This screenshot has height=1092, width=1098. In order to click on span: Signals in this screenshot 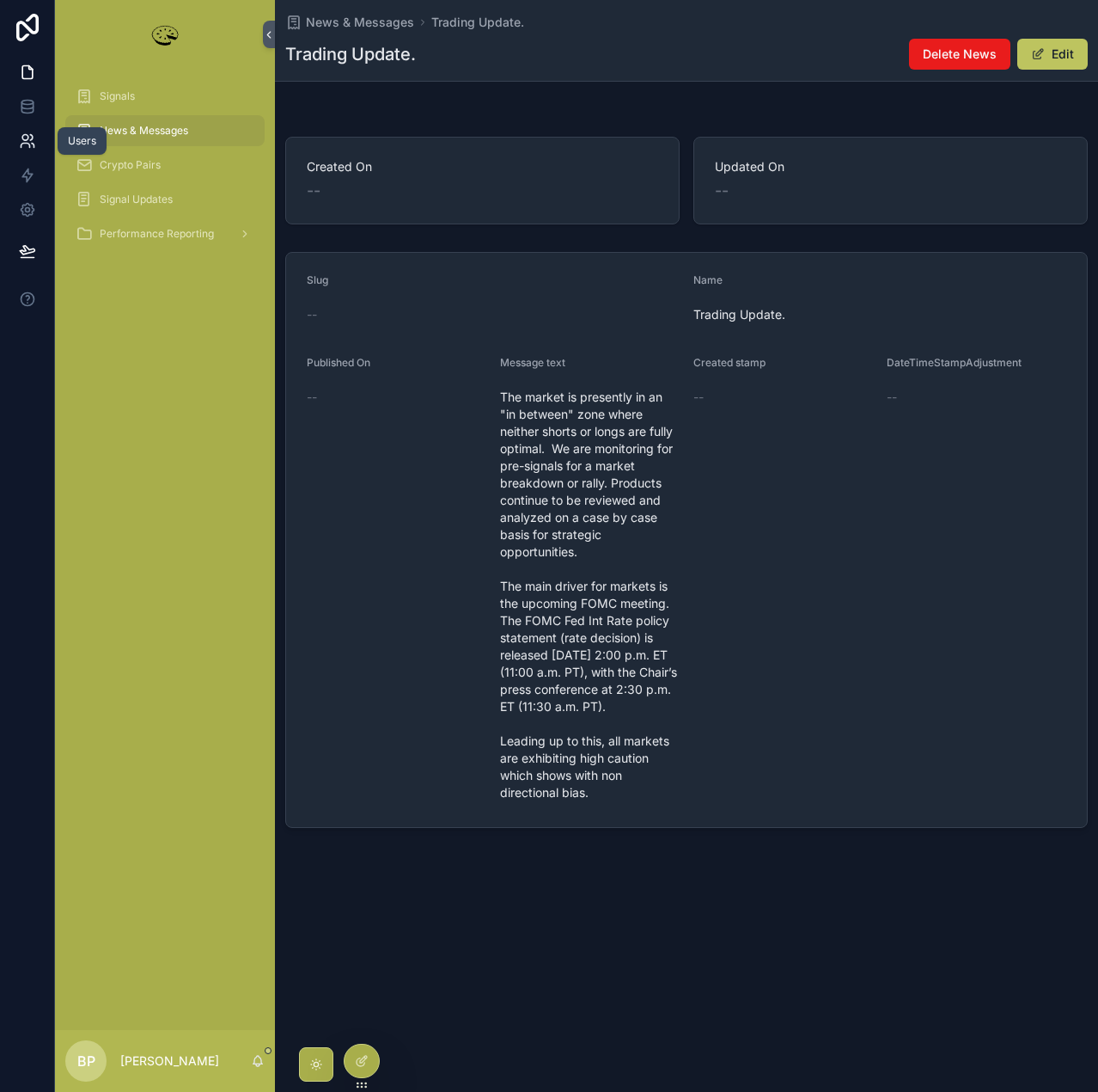, I will do `click(117, 96)`.